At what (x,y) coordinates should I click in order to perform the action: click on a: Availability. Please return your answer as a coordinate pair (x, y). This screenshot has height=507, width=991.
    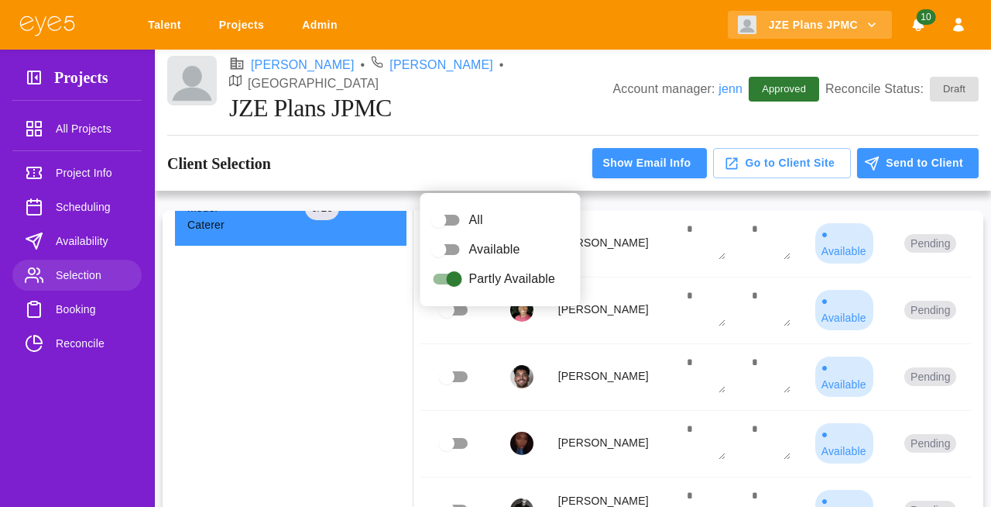
    Looking at the image, I should click on (77, 241).